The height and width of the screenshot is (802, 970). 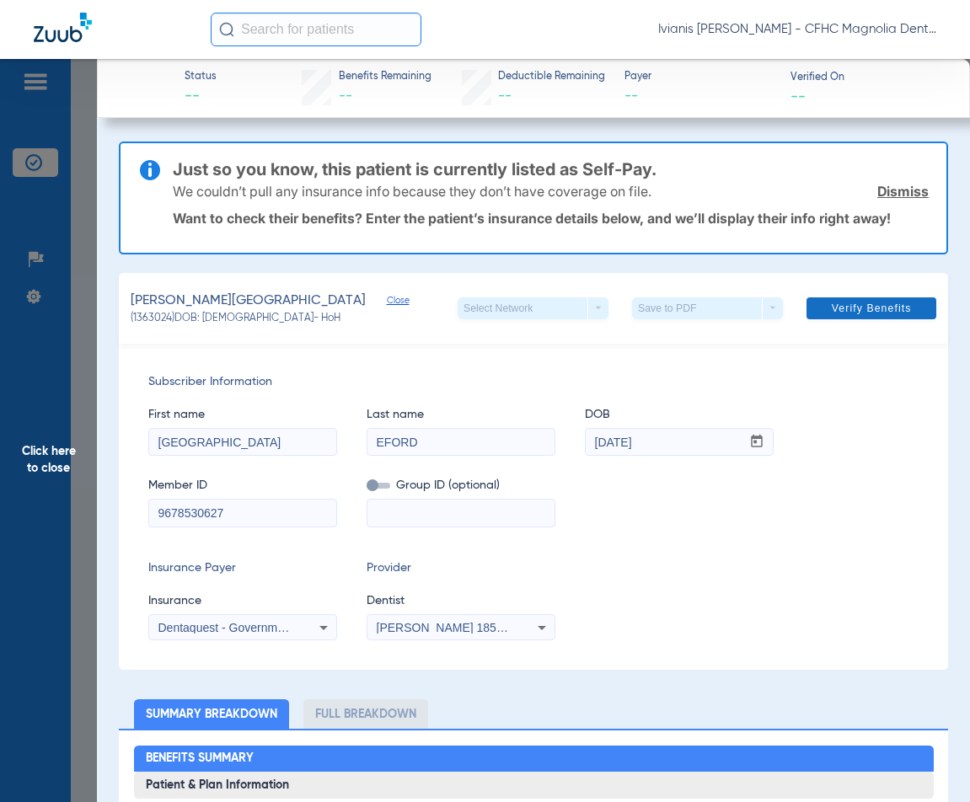 What do you see at coordinates (243, 568) in the screenshot?
I see `span: Insurance Payer` at bounding box center [243, 568].